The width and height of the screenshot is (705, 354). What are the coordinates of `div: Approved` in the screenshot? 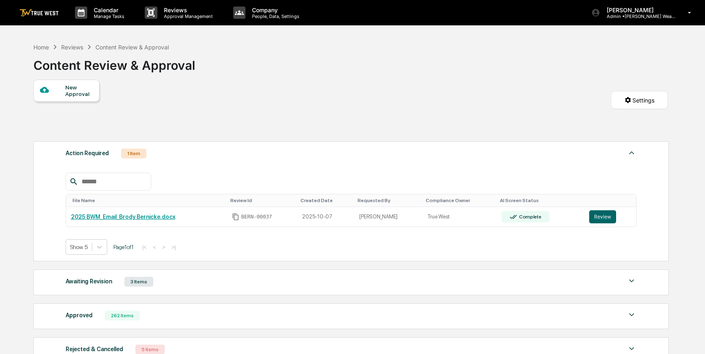 It's located at (79, 315).